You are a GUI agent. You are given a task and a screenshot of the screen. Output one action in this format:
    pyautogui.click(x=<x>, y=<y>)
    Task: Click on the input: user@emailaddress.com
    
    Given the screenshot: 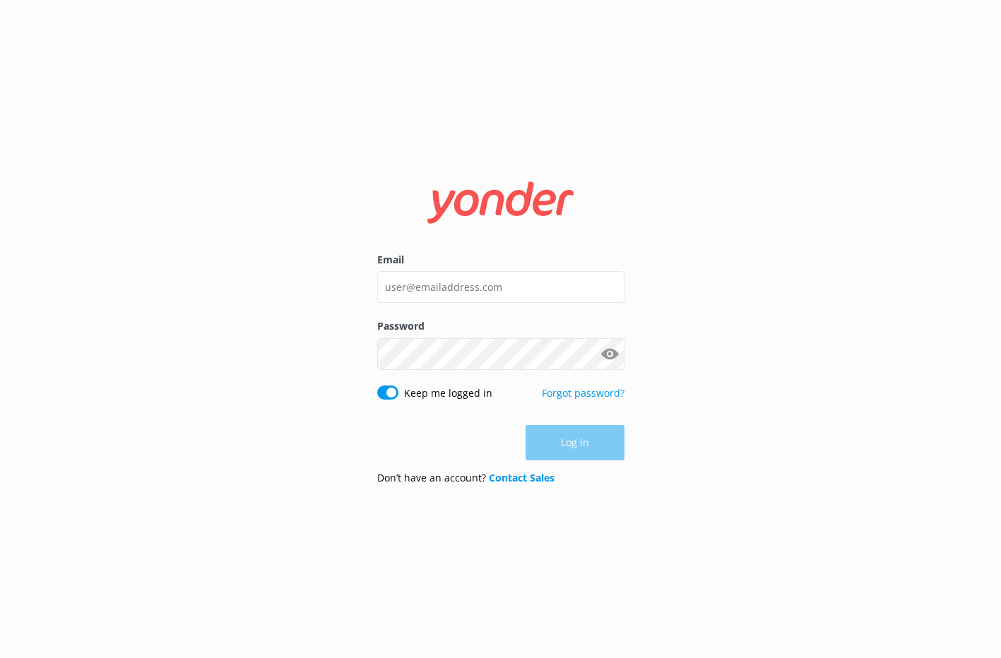 What is the action you would take?
    pyautogui.click(x=501, y=287)
    